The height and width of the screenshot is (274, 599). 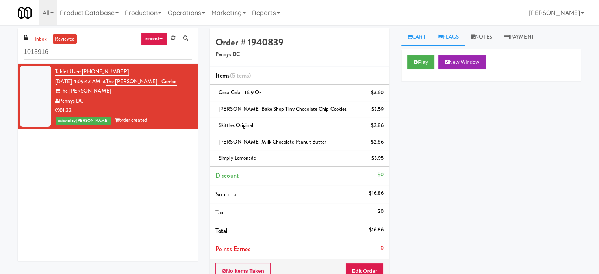 What do you see at coordinates (233, 249) in the screenshot?
I see `span: Points Earned` at bounding box center [233, 249].